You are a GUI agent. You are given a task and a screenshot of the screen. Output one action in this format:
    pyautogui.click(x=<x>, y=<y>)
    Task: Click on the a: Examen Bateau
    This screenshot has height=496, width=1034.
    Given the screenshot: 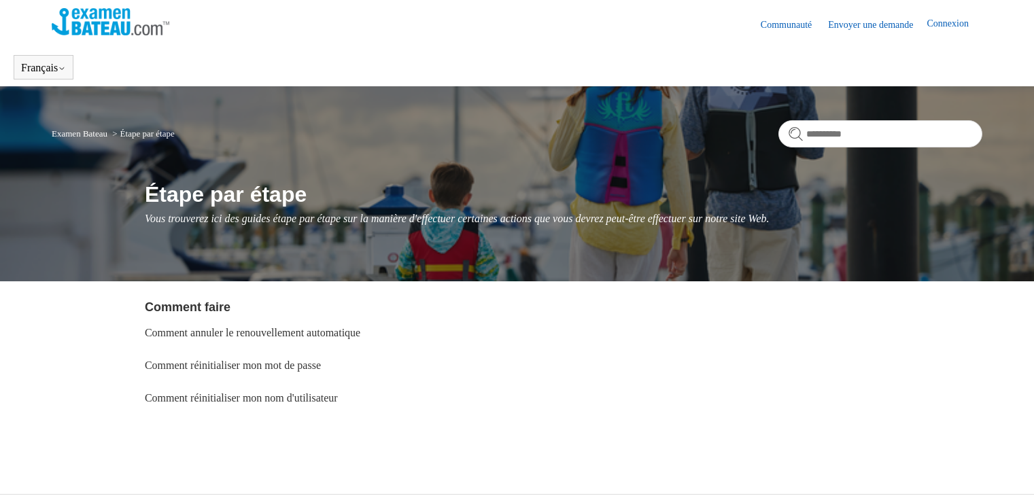 What is the action you would take?
    pyautogui.click(x=80, y=133)
    